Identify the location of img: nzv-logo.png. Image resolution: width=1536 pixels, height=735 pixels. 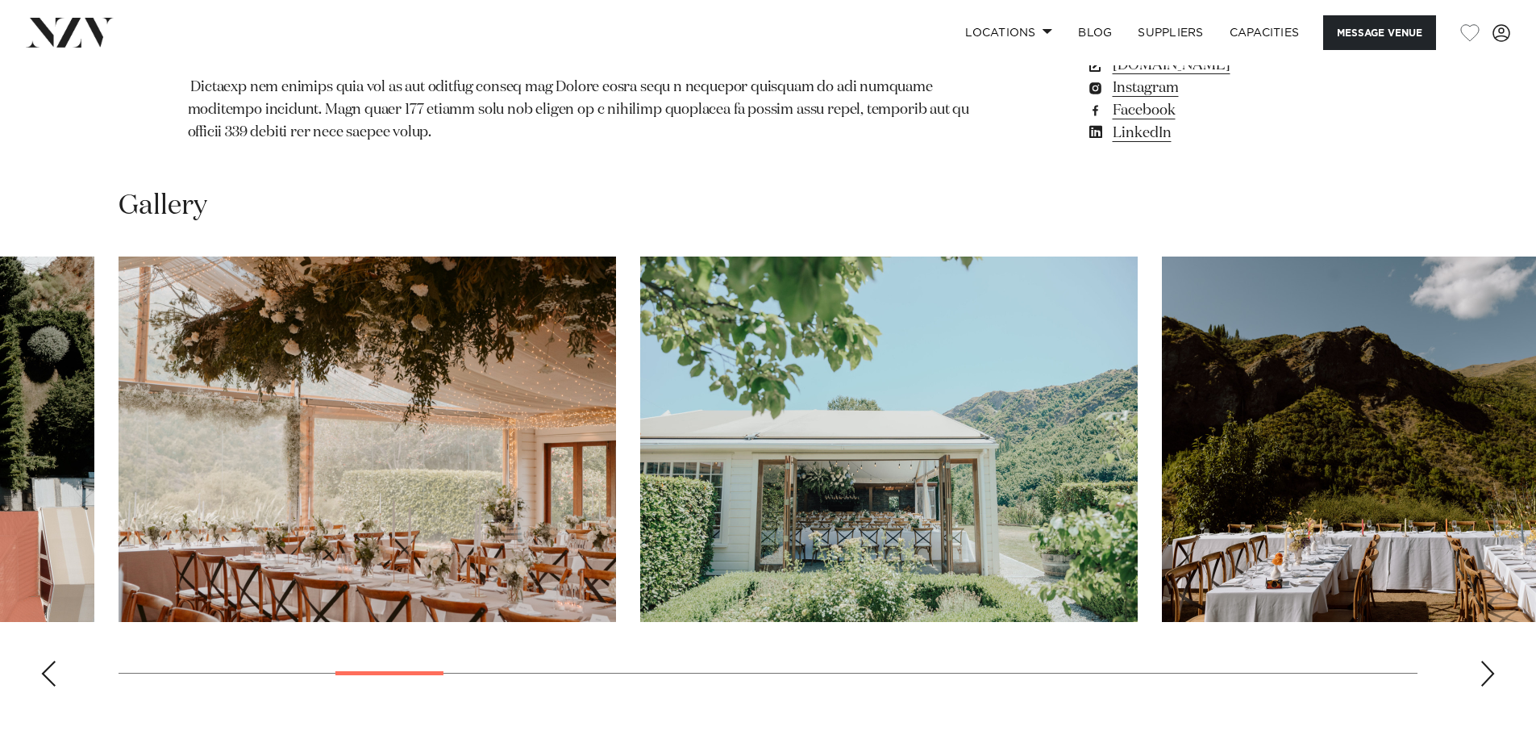
(69, 32).